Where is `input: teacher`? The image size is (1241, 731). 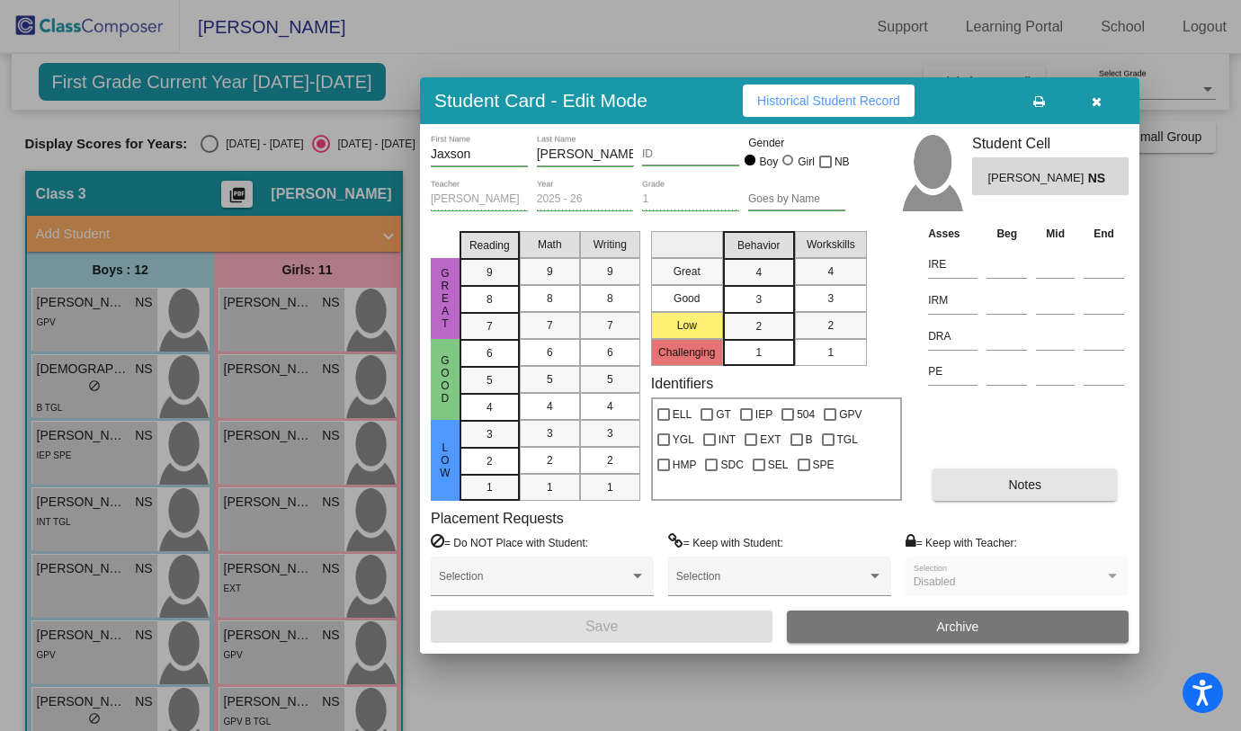
input: teacher is located at coordinates (479, 200).